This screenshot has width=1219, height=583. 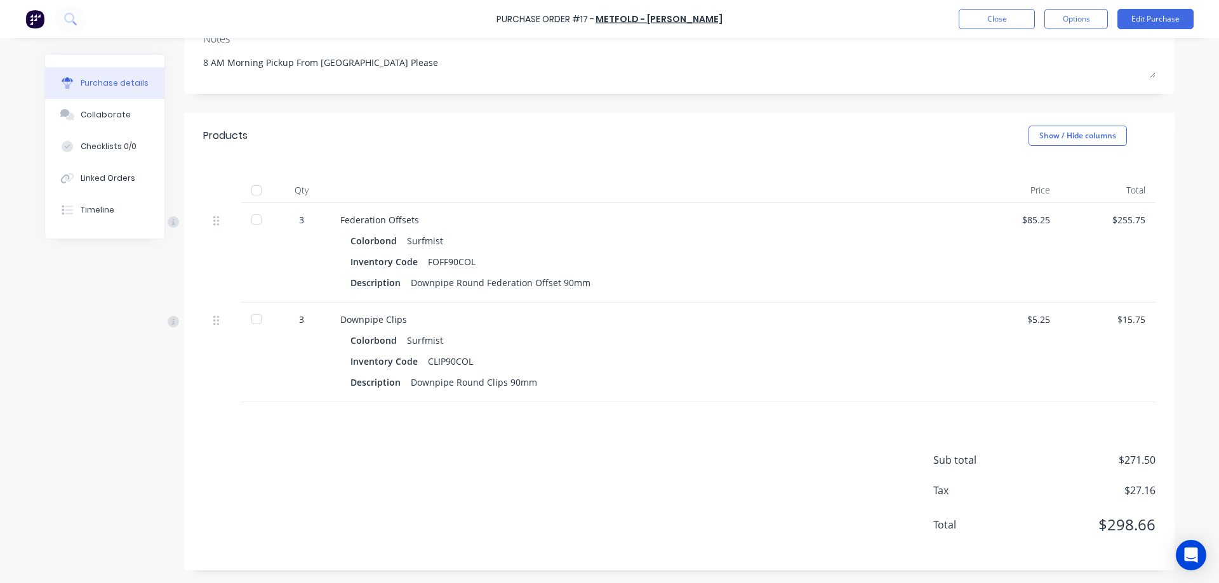 I want to click on span: Sub total, so click(x=981, y=460).